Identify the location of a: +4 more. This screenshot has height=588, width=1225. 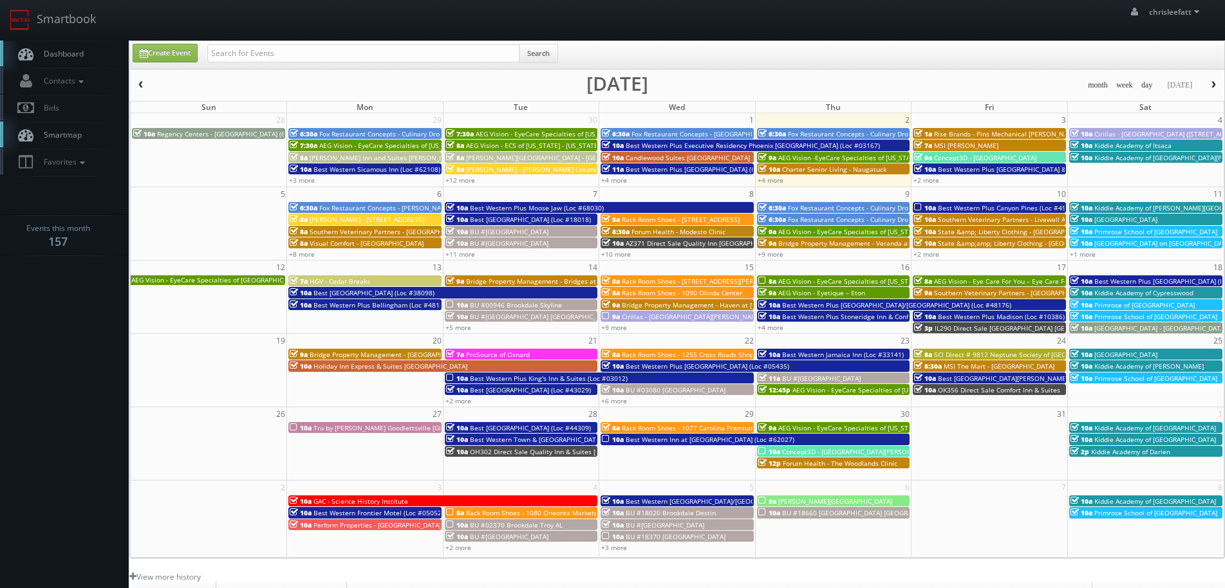
(771, 180).